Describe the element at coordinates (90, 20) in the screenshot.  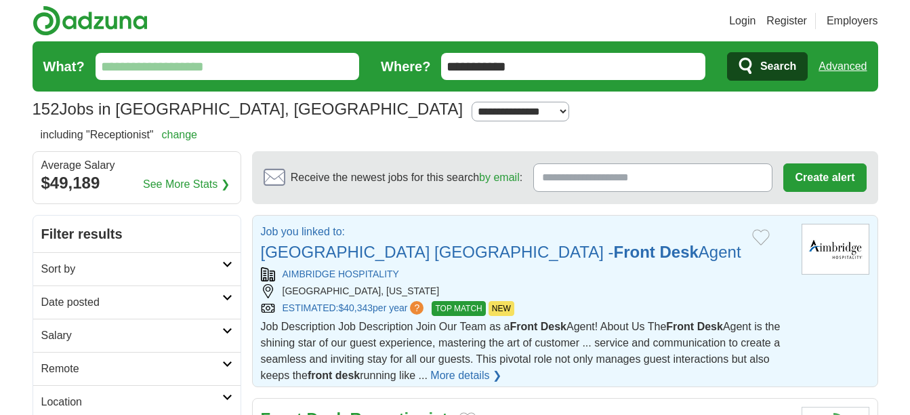
I see `img: Adzuna logo` at that location.